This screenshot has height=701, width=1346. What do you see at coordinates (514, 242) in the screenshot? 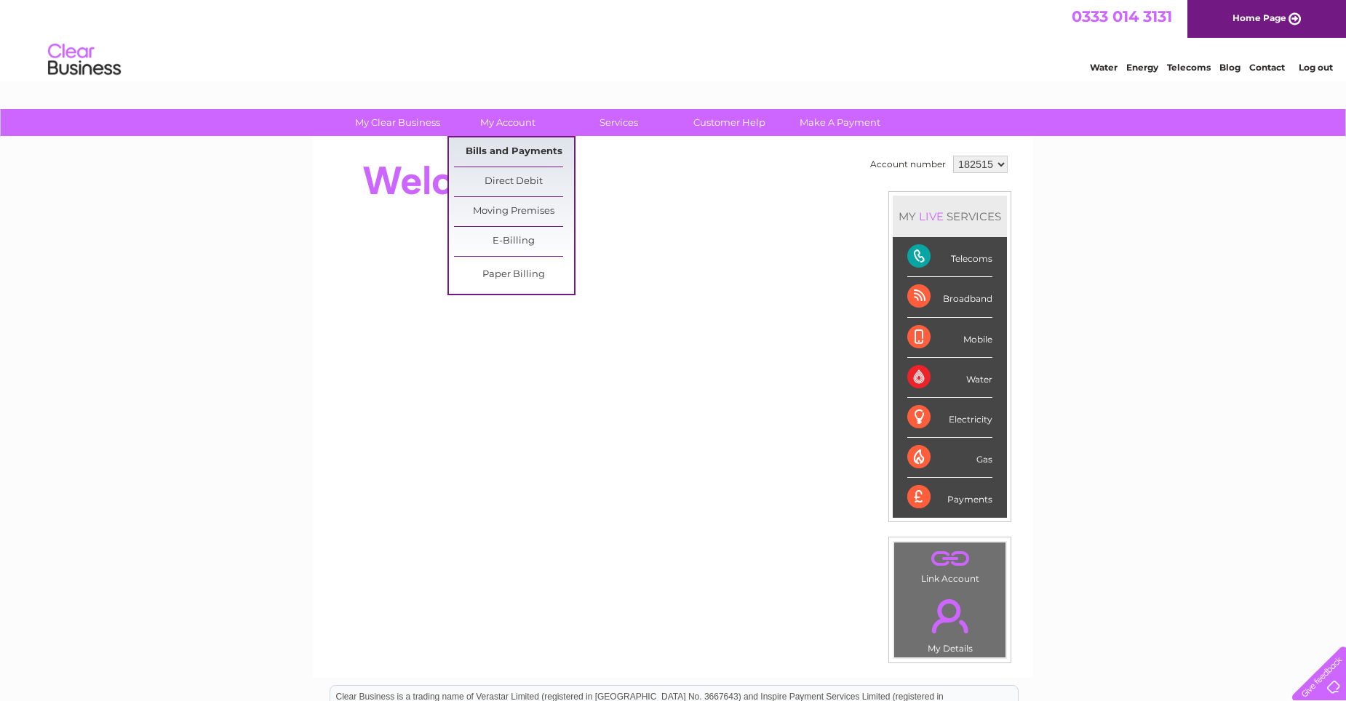
I see `a: E-Billing` at bounding box center [514, 242].